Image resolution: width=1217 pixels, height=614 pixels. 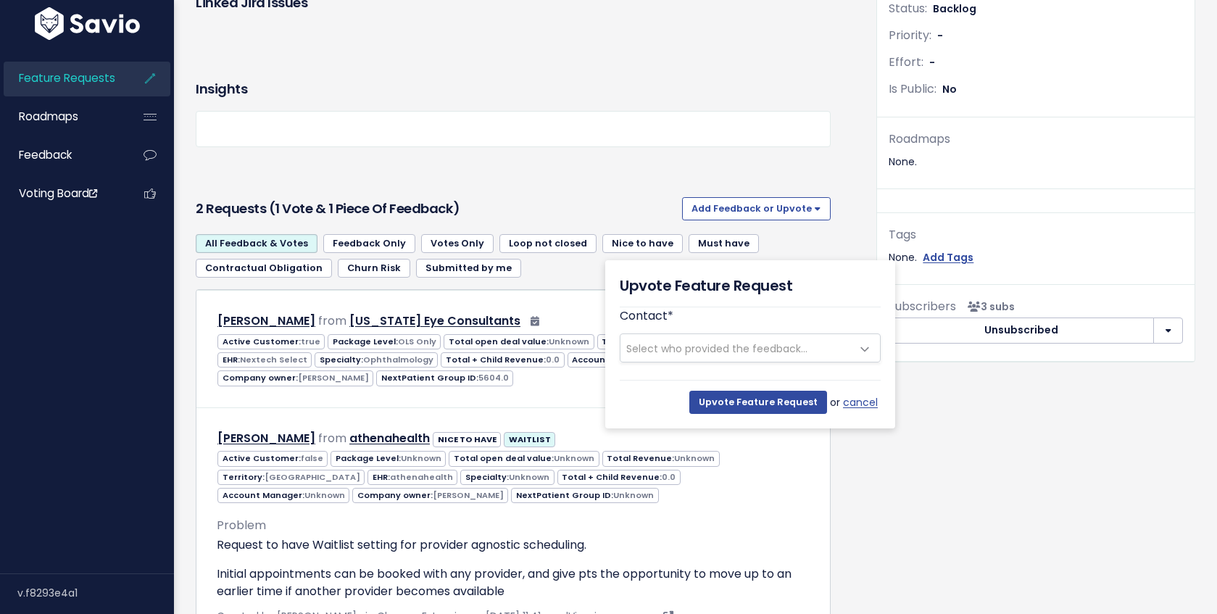 What do you see at coordinates (706, 286) in the screenshot?
I see `h5: Upvote Feature Request` at bounding box center [706, 286].